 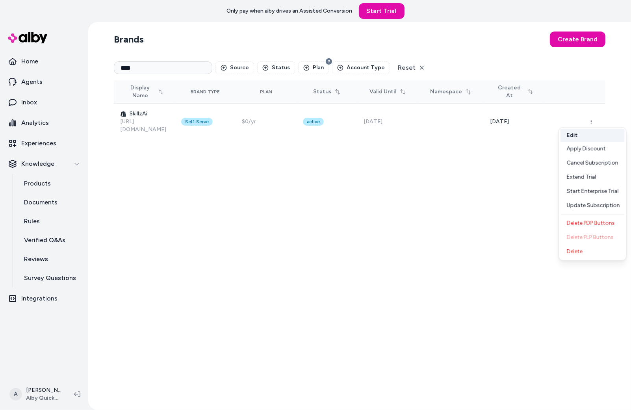 I want to click on p: Knowledge, so click(x=38, y=164).